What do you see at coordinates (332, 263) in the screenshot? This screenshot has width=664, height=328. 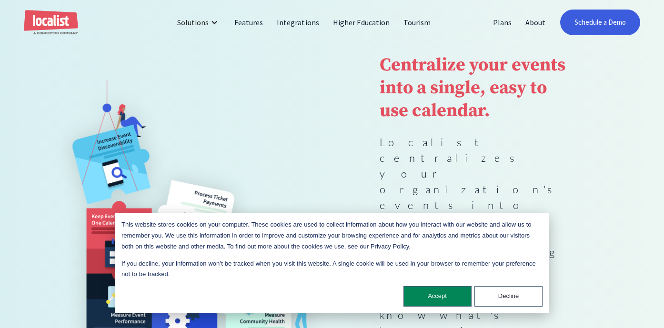 I see `div: Cookie banner` at bounding box center [332, 263].